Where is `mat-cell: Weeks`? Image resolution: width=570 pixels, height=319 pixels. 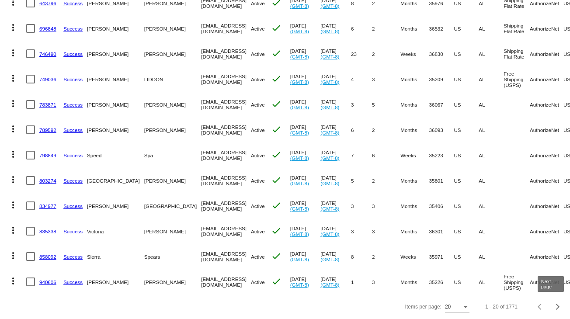
mat-cell: Weeks is located at coordinates (414, 155).